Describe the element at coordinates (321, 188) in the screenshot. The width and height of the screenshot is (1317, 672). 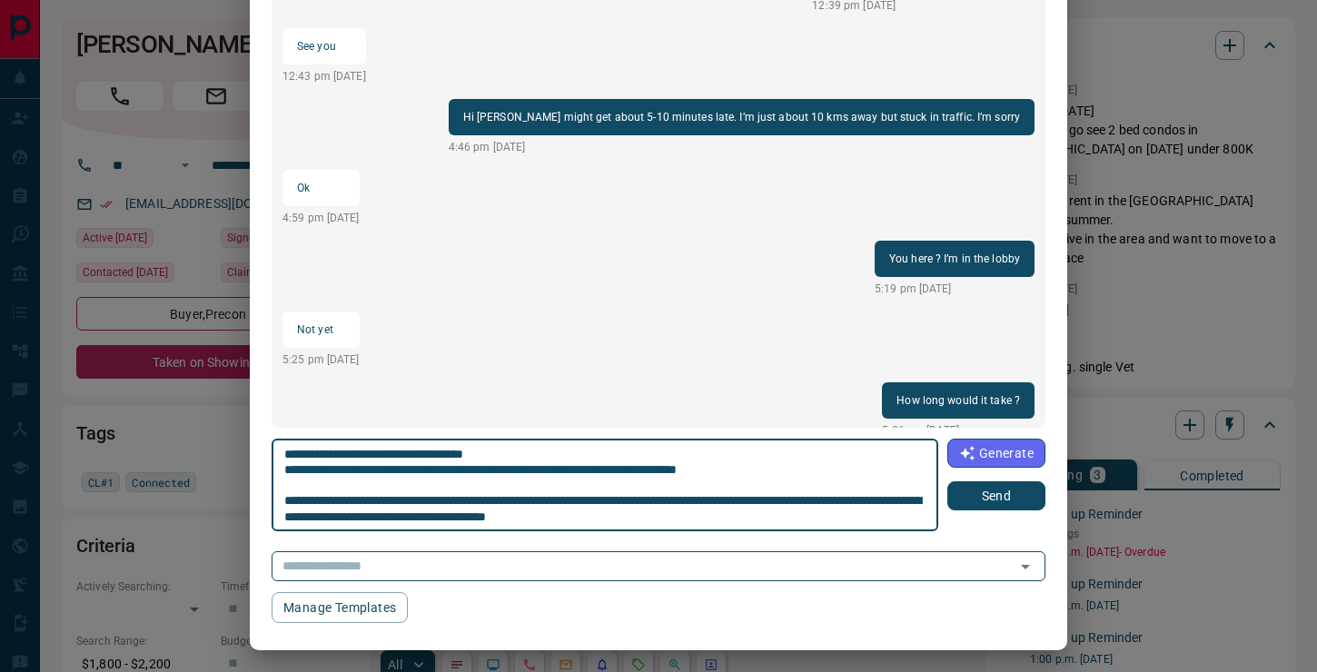
I see `p: Ok` at that location.